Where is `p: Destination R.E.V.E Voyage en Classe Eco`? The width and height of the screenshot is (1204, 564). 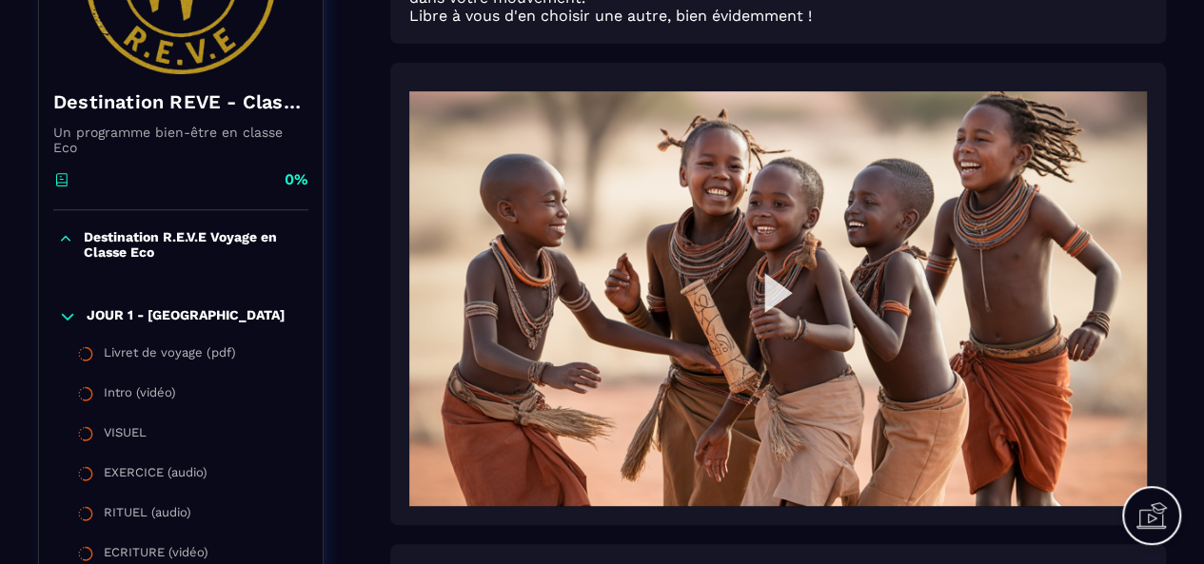
p: Destination R.E.V.E Voyage en Classe Eco is located at coordinates (193, 245).